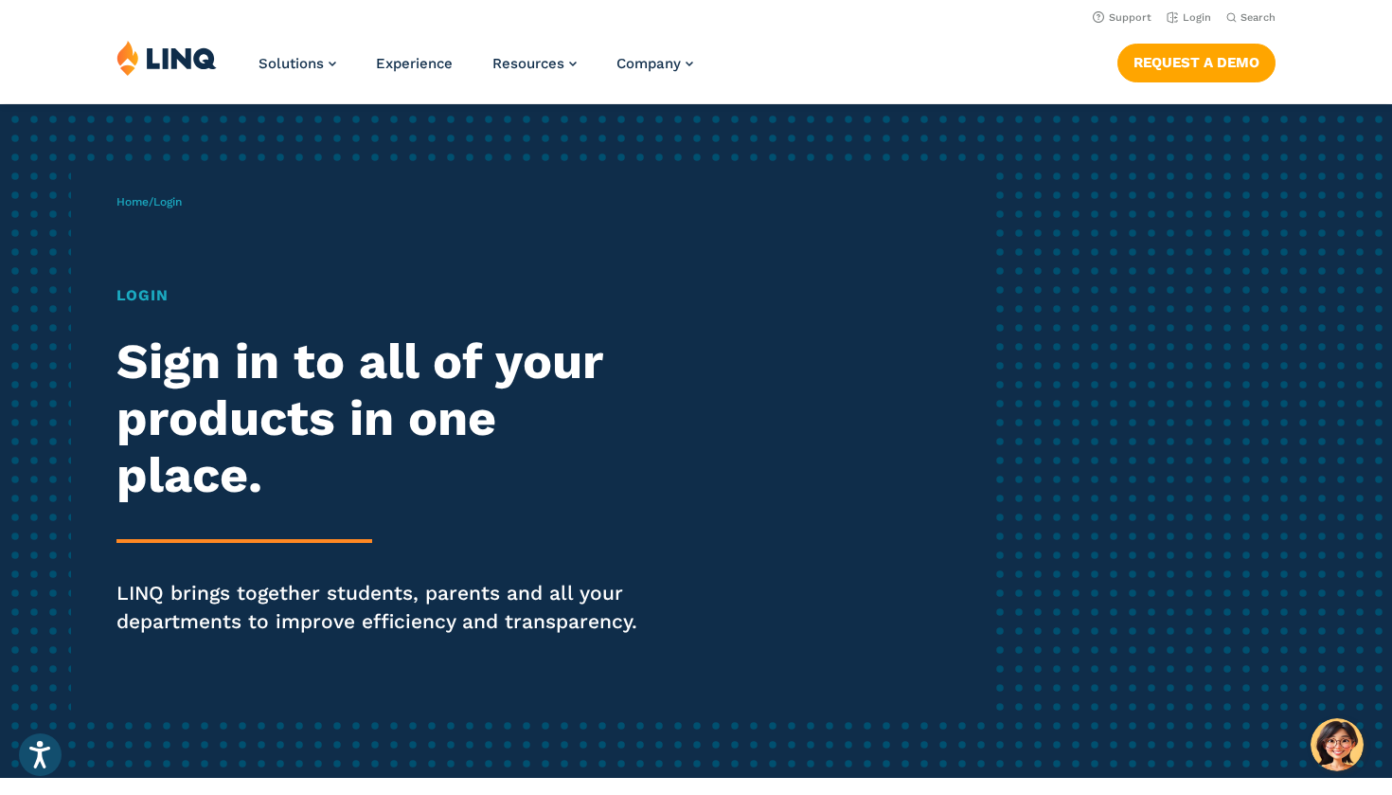 The height and width of the screenshot is (795, 1392). What do you see at coordinates (384, 607) in the screenshot?
I see `p: LINQ brings together students, parents and all your departments to improve efficiency and transpa...` at bounding box center [384, 607].